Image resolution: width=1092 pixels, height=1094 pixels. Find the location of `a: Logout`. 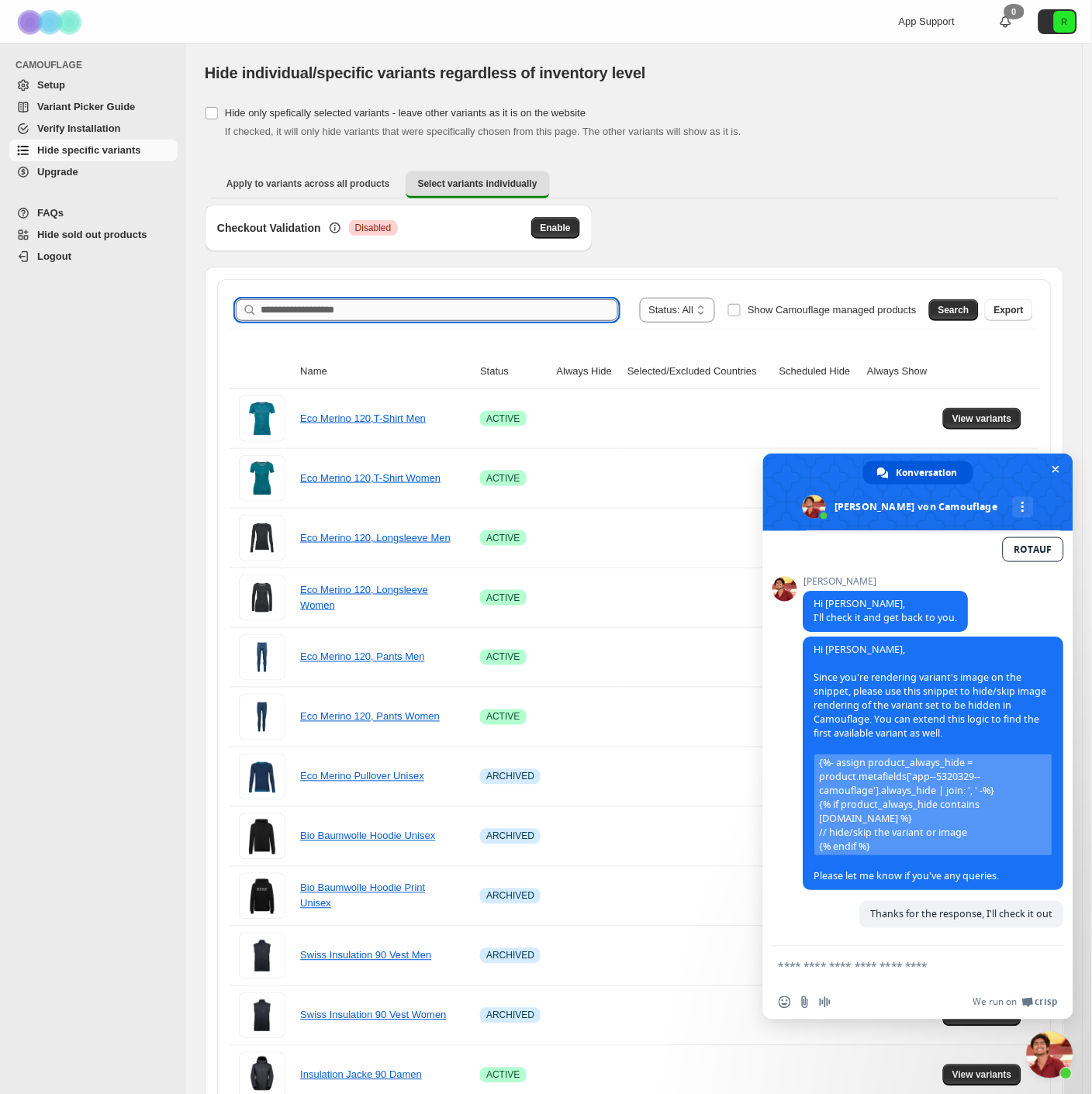

a: Logout is located at coordinates (93, 257).